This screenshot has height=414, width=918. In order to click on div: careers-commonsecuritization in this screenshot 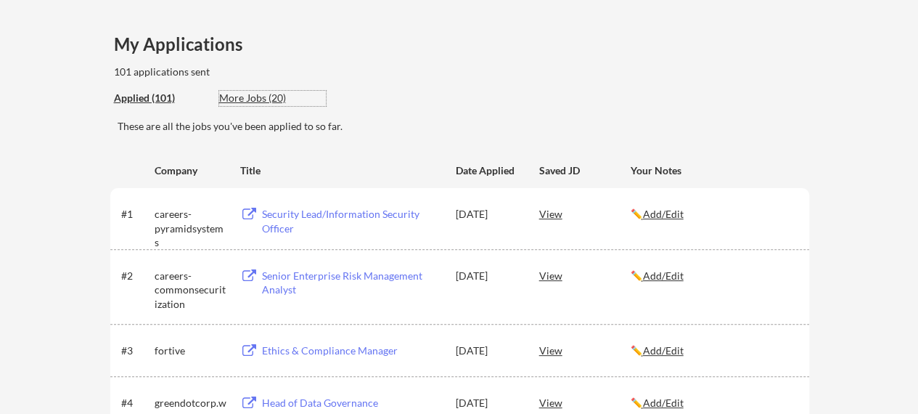, I will do `click(191, 290)`.